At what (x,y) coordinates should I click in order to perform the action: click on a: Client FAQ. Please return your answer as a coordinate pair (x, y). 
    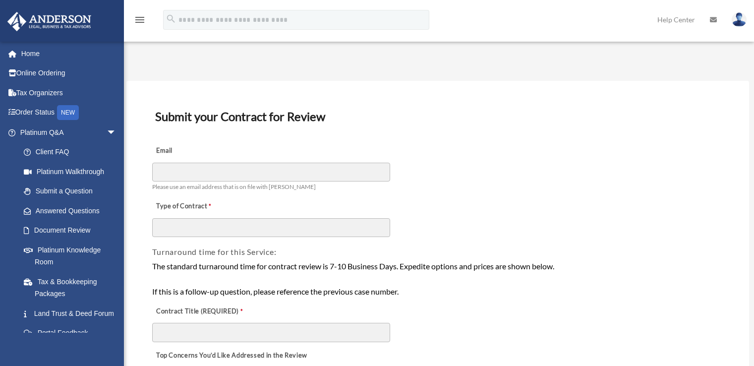
    Looking at the image, I should click on (72, 152).